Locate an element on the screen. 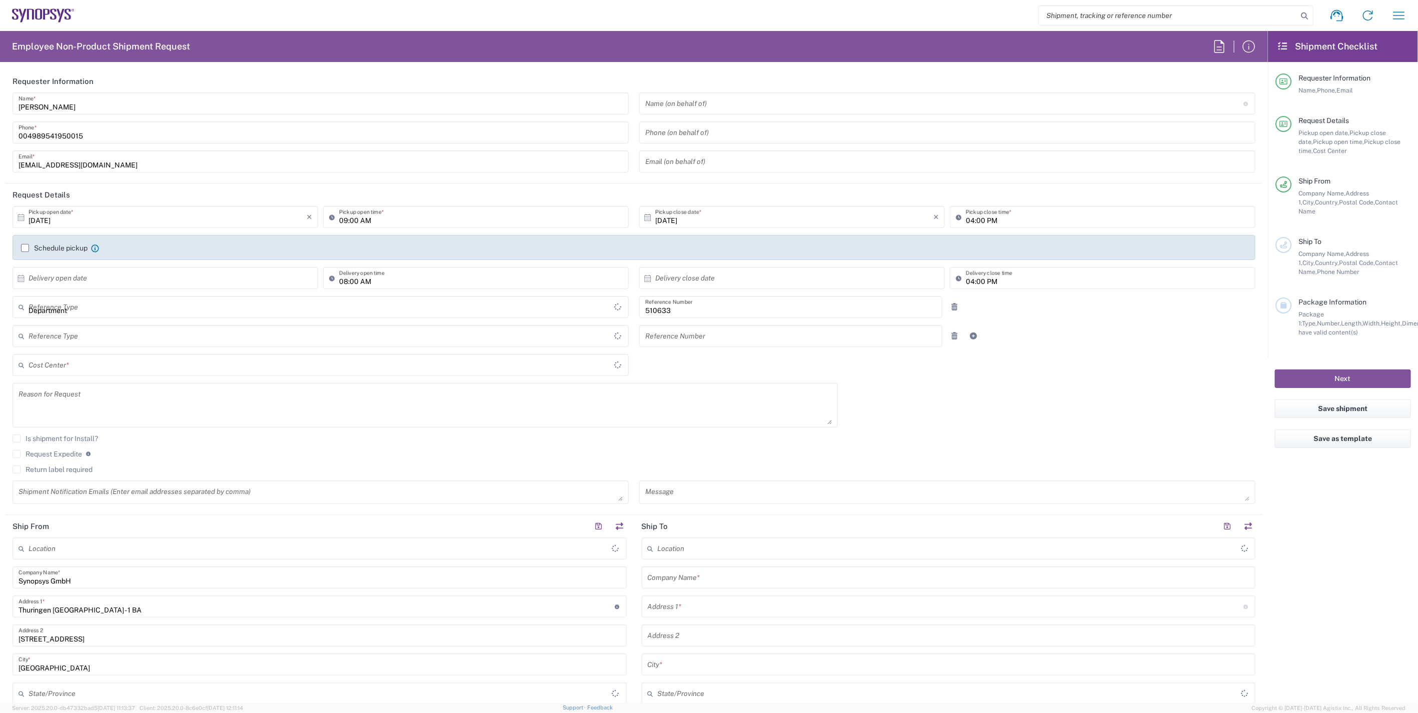 This screenshot has width=1418, height=713. button: Save shipment is located at coordinates (1343, 409).